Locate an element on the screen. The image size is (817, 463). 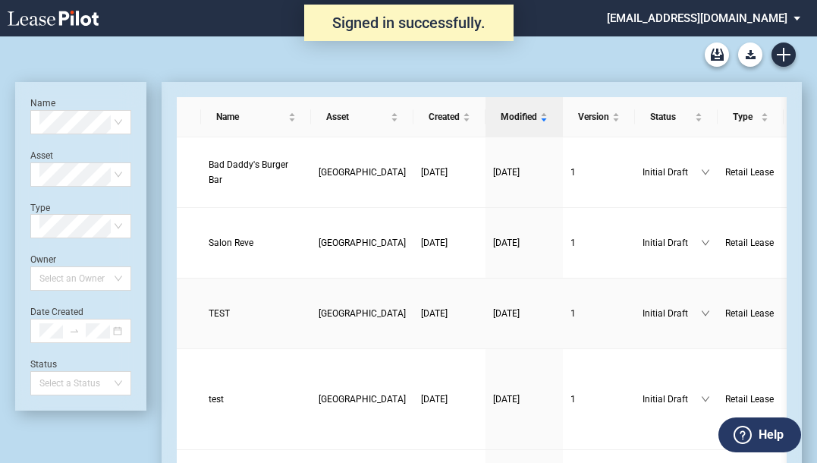
span: Created is located at coordinates (444, 117).